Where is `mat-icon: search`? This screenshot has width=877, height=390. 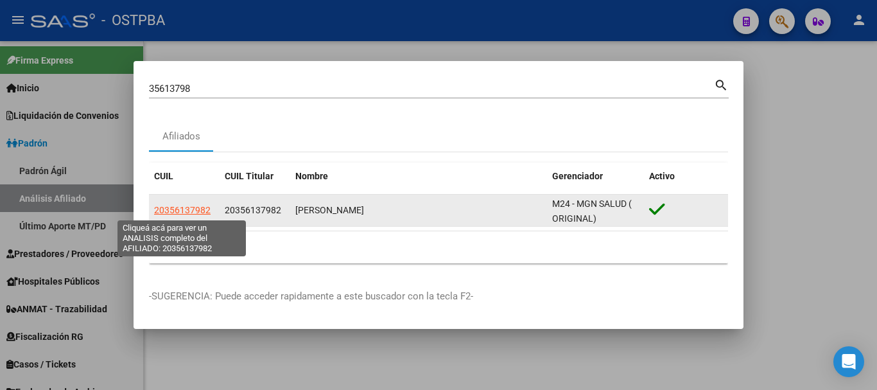 mat-icon: search is located at coordinates (721, 84).